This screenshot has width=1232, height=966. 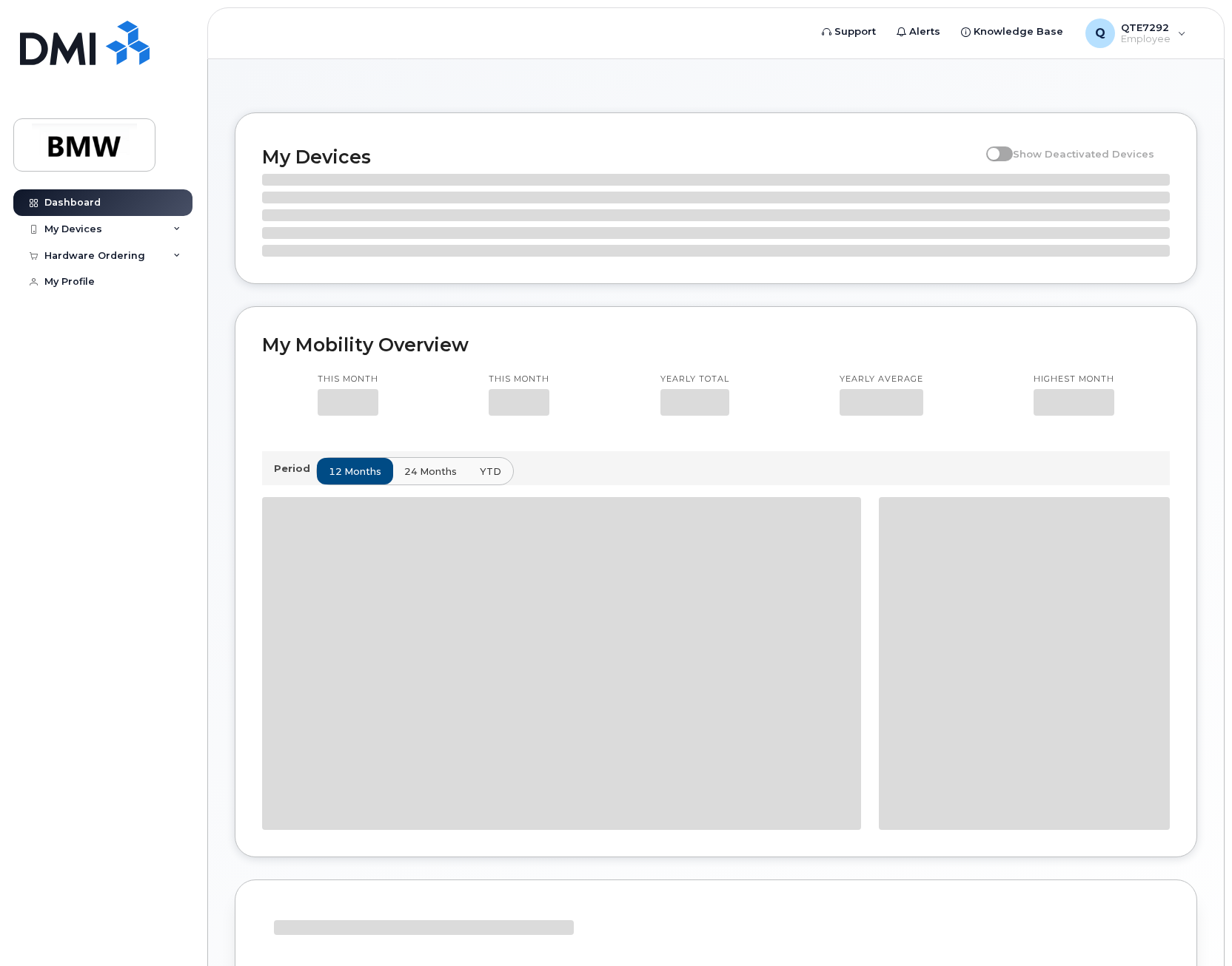 What do you see at coordinates (430, 472) in the screenshot?
I see `span: 24 months` at bounding box center [430, 472].